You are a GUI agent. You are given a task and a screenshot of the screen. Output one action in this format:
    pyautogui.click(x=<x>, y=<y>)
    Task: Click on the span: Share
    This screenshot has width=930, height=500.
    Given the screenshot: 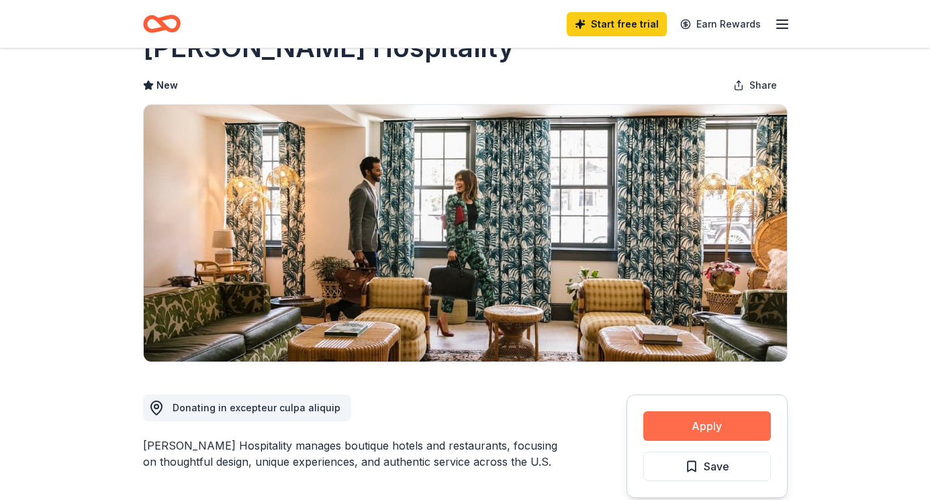 What is the action you would take?
    pyautogui.click(x=763, y=85)
    